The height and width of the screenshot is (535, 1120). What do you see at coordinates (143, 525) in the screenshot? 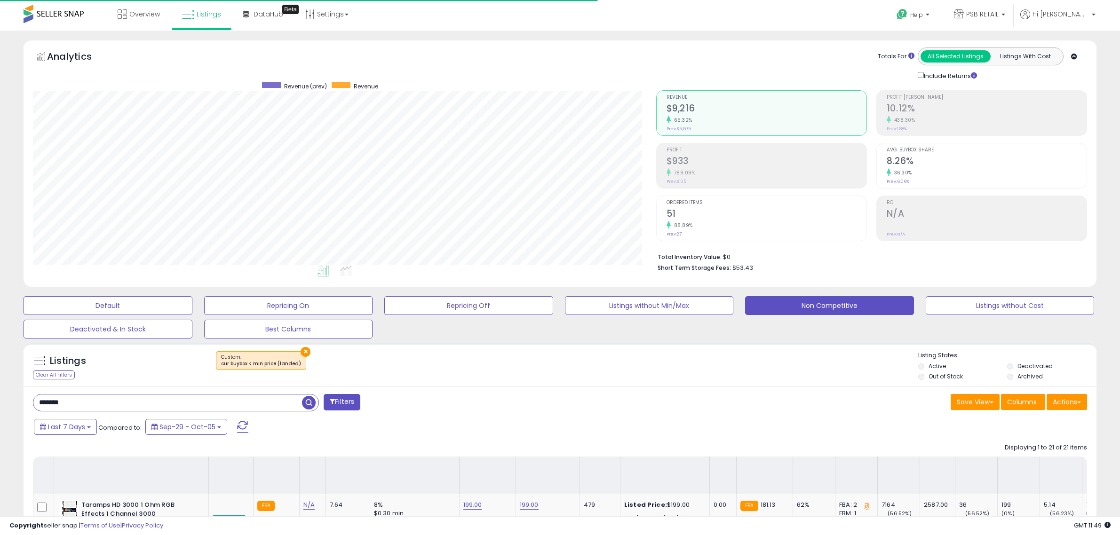
I see `a: Privacy Policy` at bounding box center [143, 525].